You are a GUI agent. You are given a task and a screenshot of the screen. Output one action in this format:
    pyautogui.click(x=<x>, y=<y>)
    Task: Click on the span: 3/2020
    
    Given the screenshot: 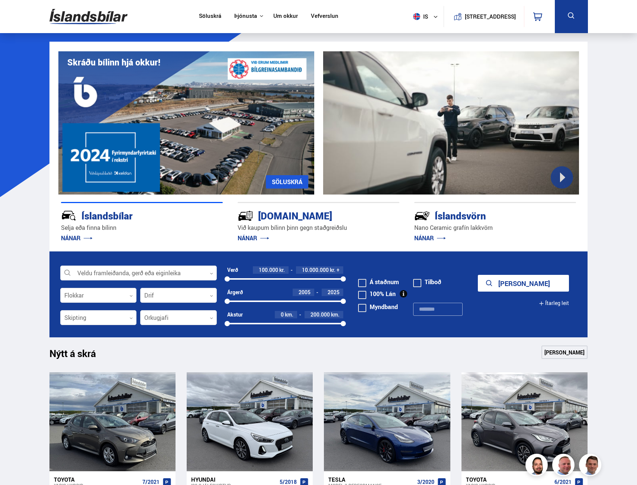 What is the action you would take?
    pyautogui.click(x=426, y=482)
    